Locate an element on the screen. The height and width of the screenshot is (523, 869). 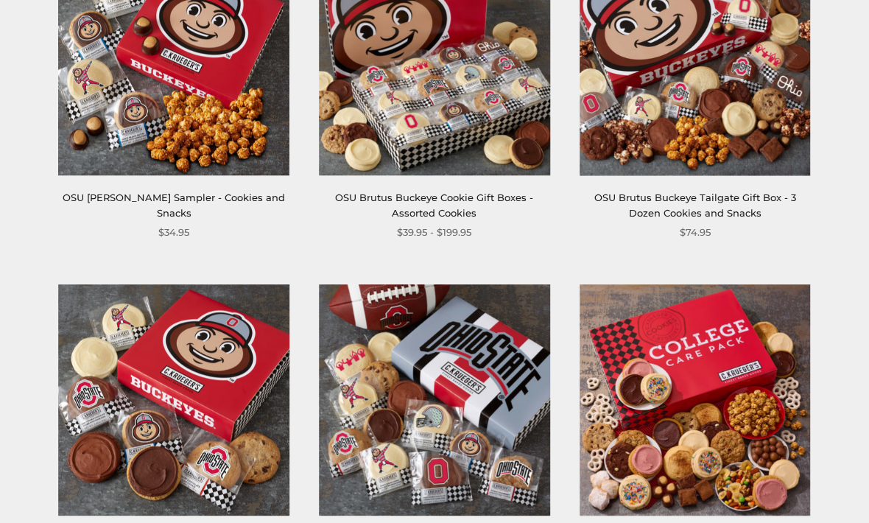
a: OSU Brutus Buckeye Cookie Gift Box - Assorted Cookies is located at coordinates (174, 400).